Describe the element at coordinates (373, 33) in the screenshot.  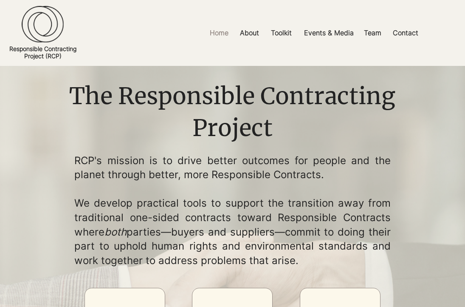
I see `p: Team` at that location.